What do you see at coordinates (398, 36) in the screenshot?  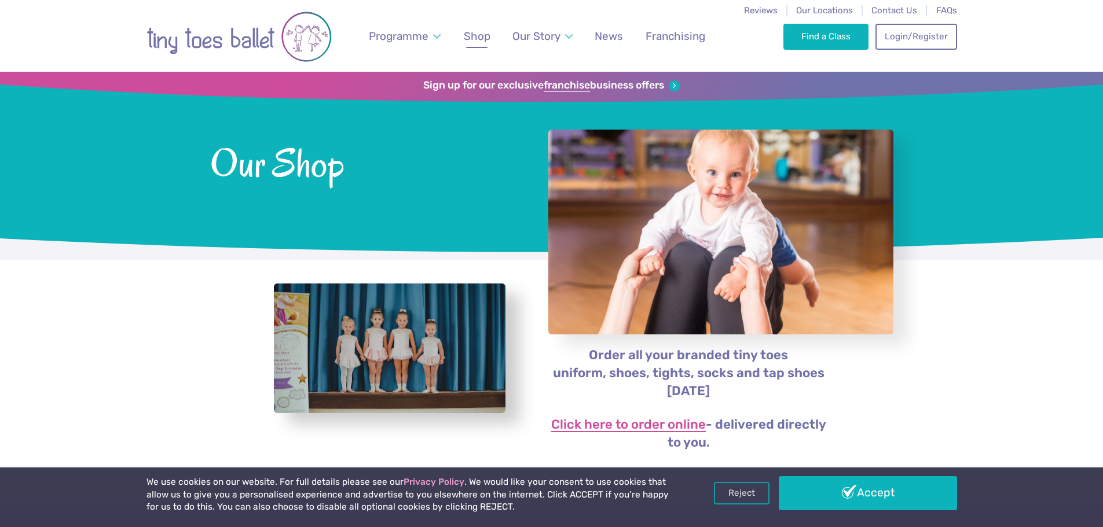 I see `span: Programme` at bounding box center [398, 36].